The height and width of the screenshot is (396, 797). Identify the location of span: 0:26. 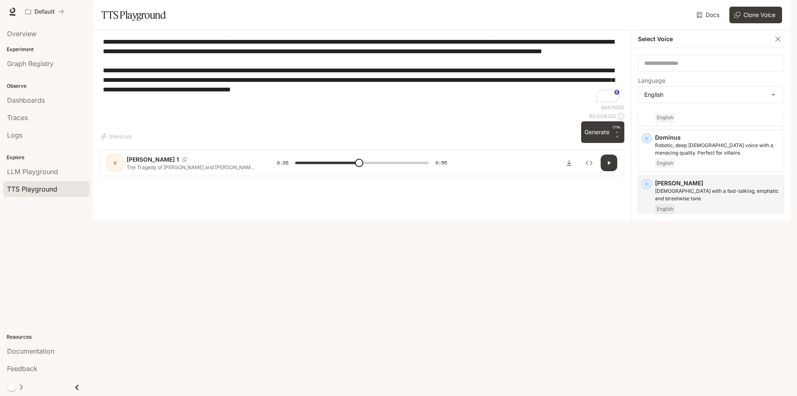
(283, 163).